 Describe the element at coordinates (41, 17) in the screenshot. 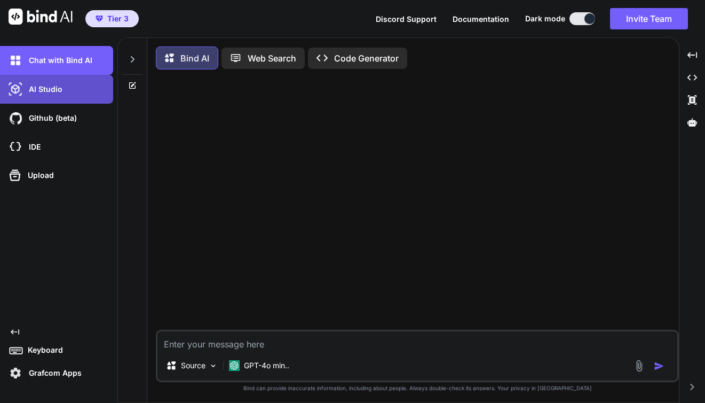

I see `img: Bind AI` at that location.